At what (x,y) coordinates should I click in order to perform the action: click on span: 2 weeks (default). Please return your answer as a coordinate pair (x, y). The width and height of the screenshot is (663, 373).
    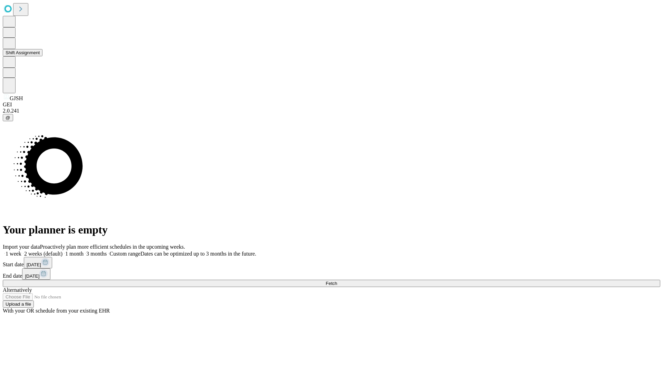
    Looking at the image, I should click on (43, 254).